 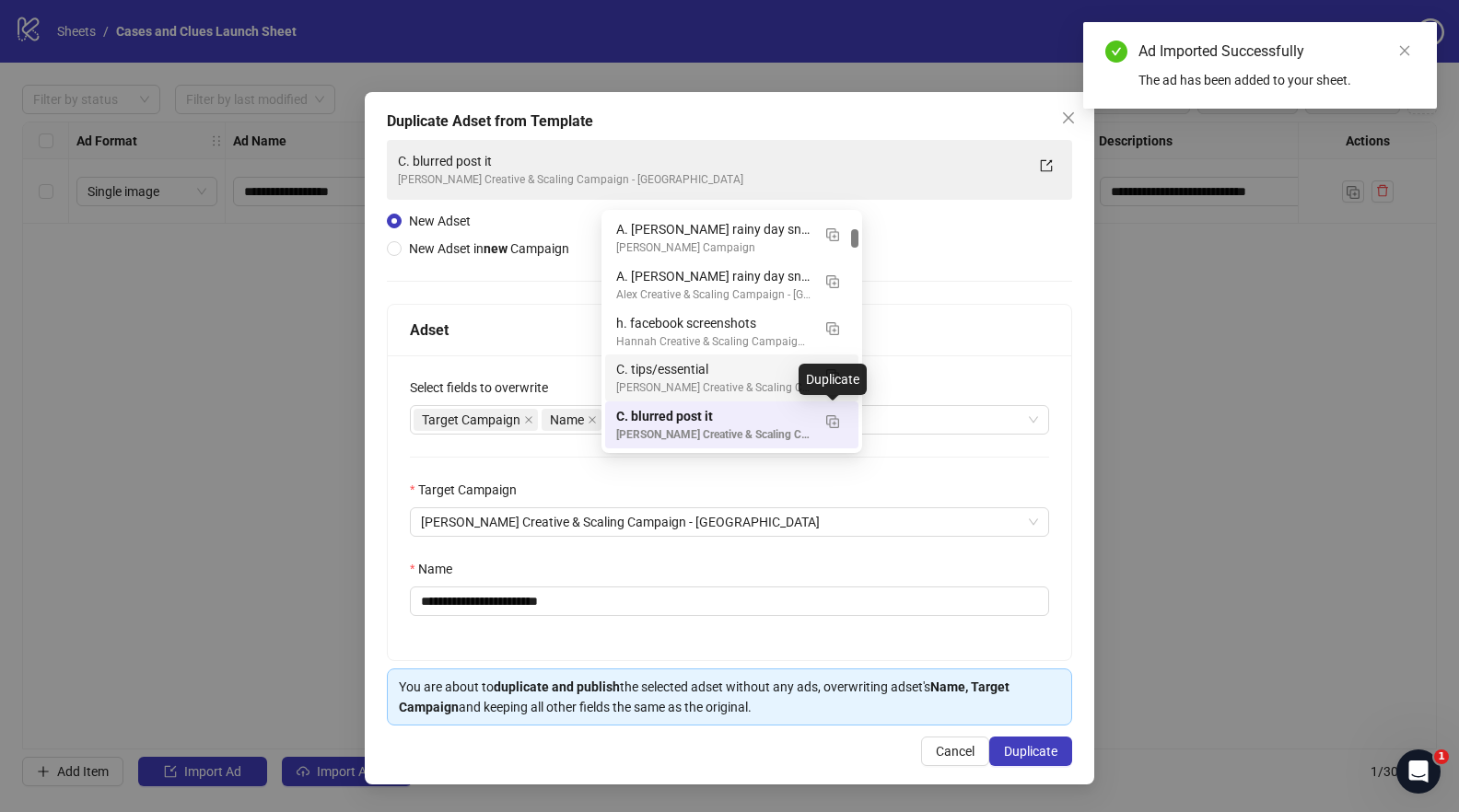 What do you see at coordinates (730, 330) in the screenshot?
I see `div: Adset` at bounding box center [730, 330].